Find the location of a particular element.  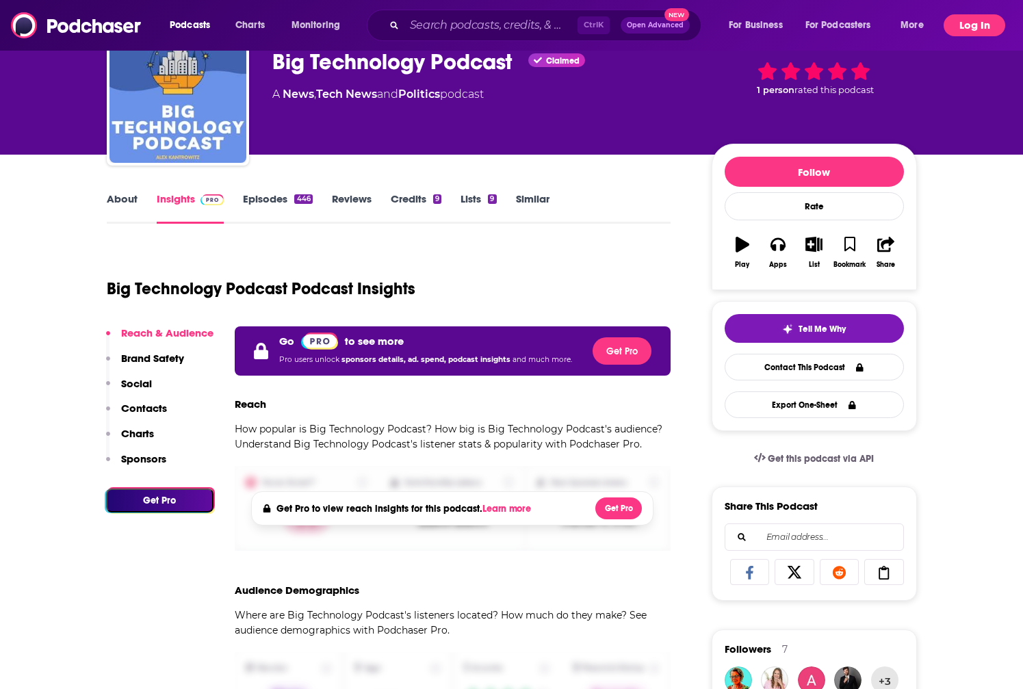

span: Get this podcast via API is located at coordinates (821, 459).